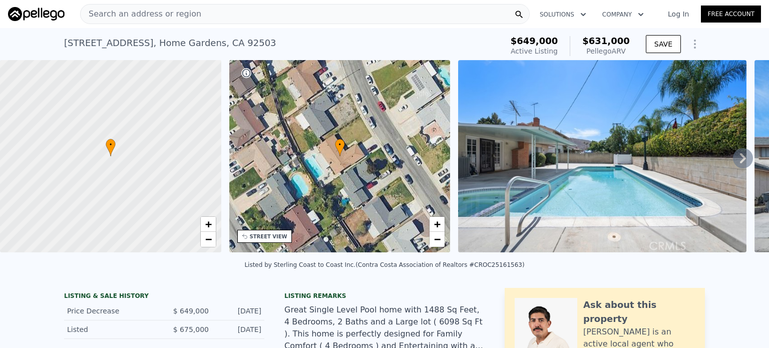 The width and height of the screenshot is (769, 348). Describe the element at coordinates (623, 15) in the screenshot. I see `button: Company` at that location.